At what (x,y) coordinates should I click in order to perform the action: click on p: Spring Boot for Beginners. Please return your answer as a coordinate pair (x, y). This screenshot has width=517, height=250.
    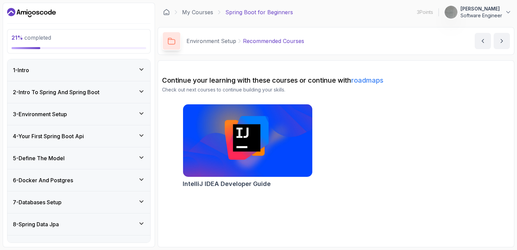
    Looking at the image, I should click on (259, 12).